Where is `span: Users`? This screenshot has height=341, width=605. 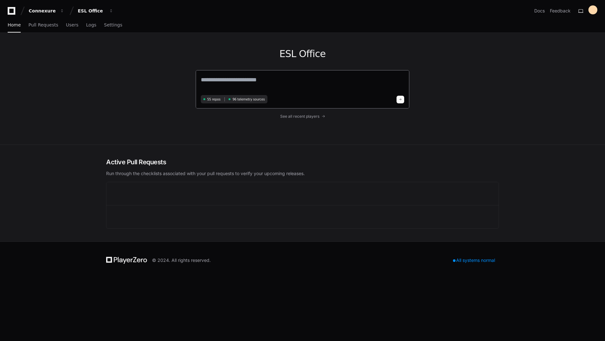 span: Users is located at coordinates (72, 25).